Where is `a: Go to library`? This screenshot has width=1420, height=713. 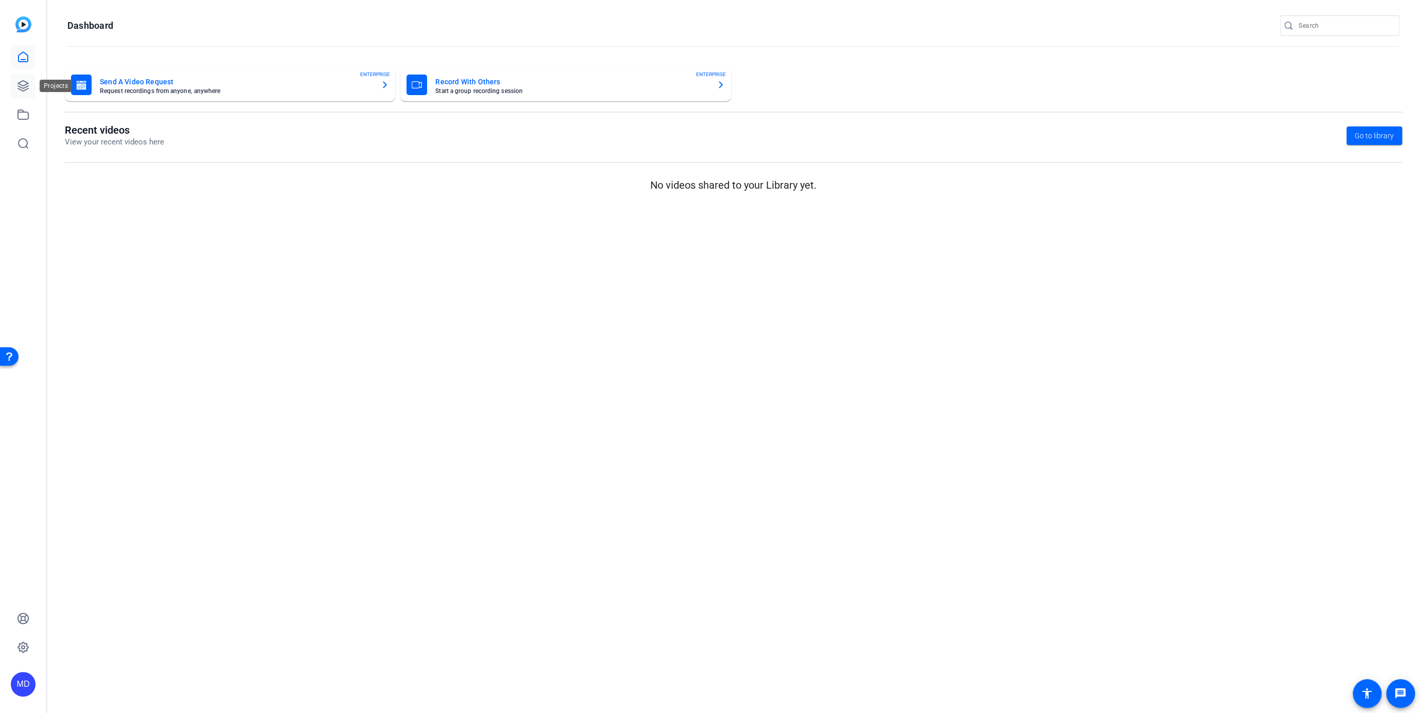 a: Go to library is located at coordinates (1374, 136).